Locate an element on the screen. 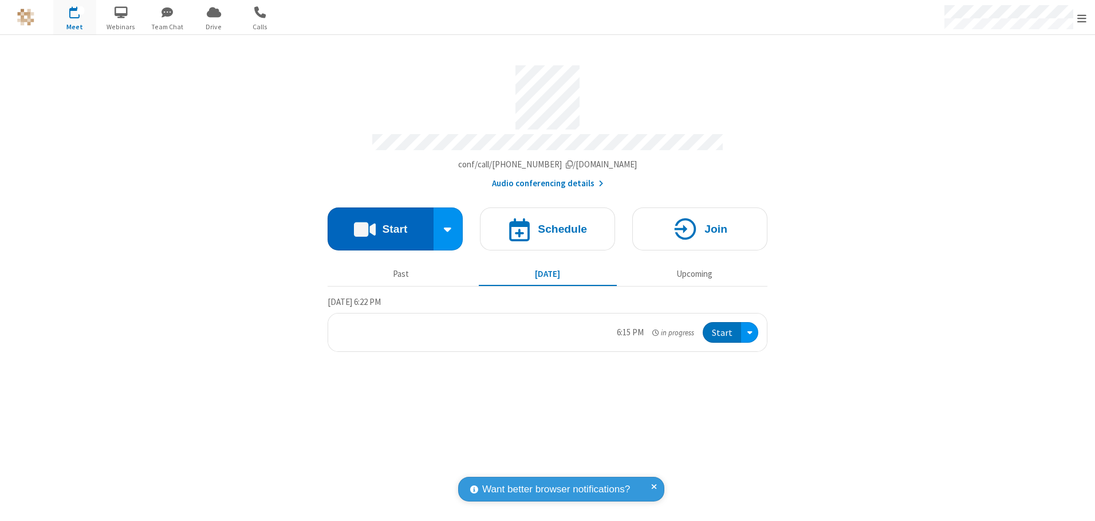 This screenshot has height=521, width=1095. img: QA Selenium DO NOT DELETE OR CHANGE is located at coordinates (26, 17).